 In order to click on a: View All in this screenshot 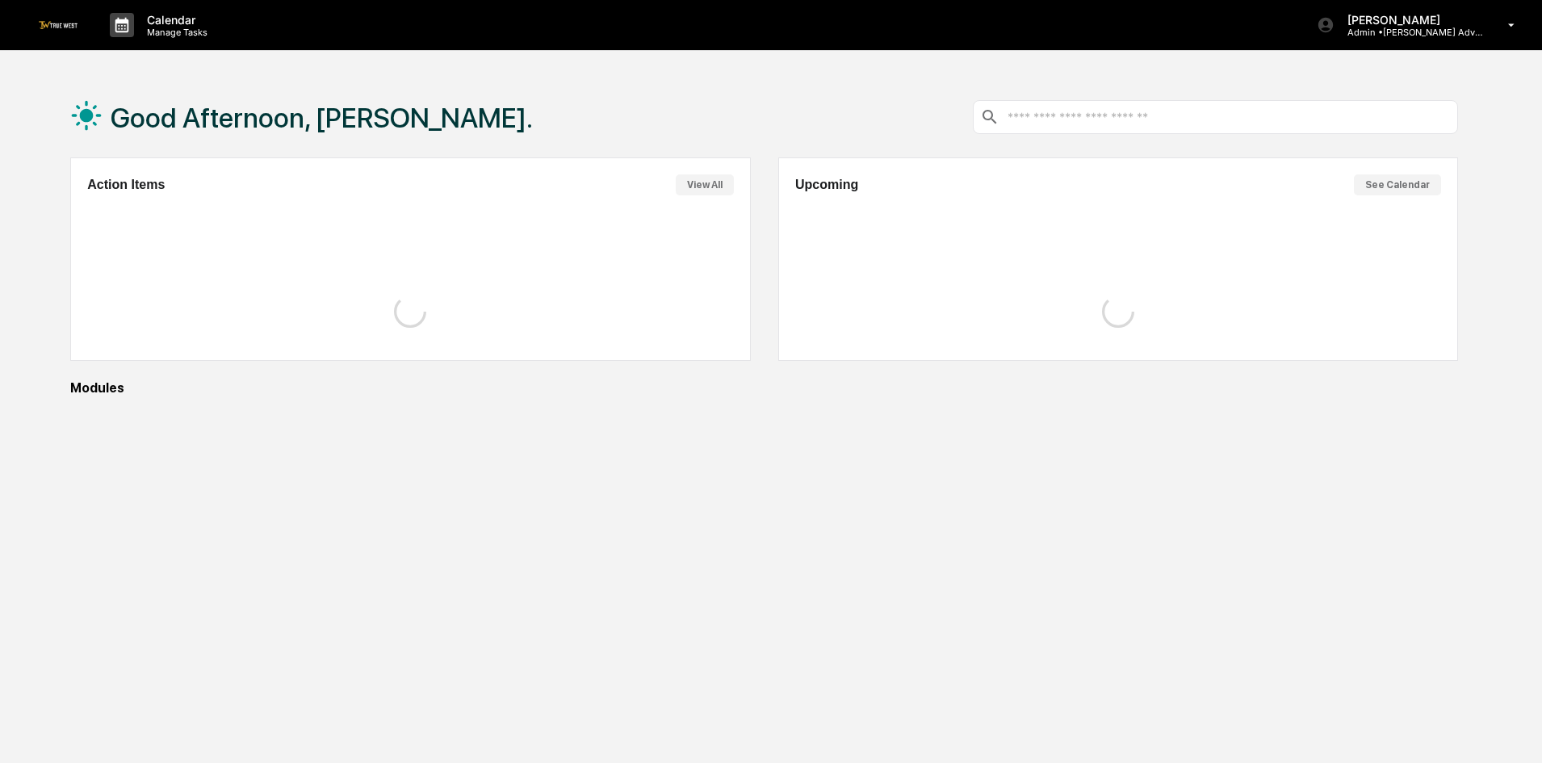, I will do `click(705, 185)`.